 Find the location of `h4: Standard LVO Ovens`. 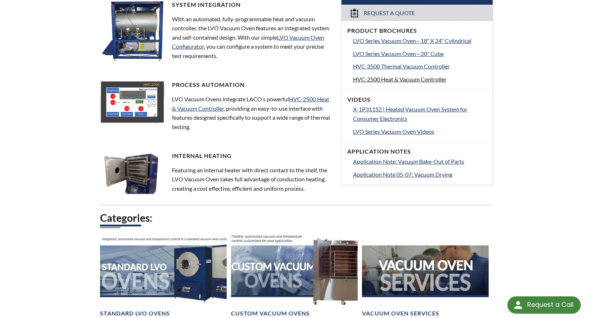

h4: Standard LVO Ovens is located at coordinates (135, 313).